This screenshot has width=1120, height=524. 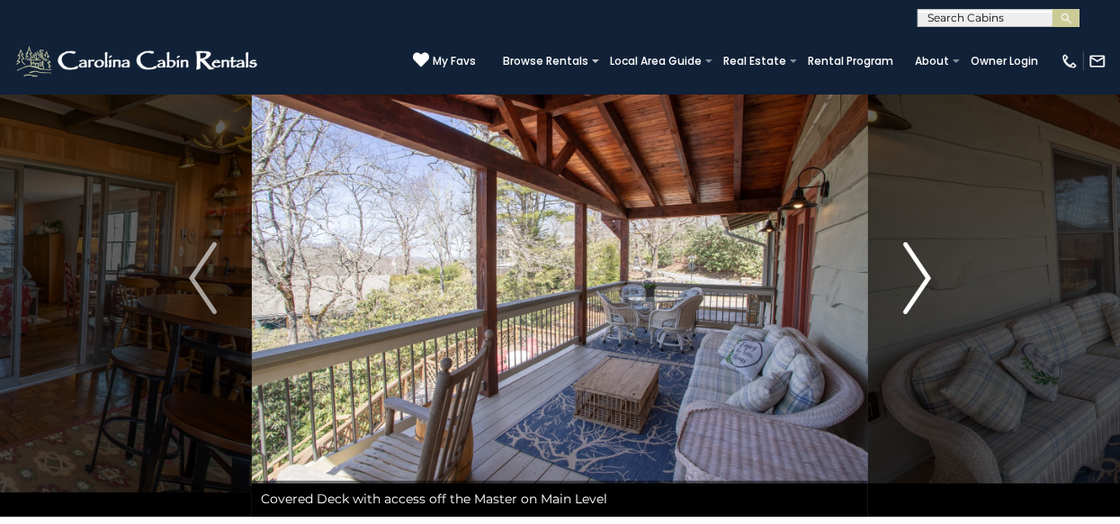 What do you see at coordinates (656, 61) in the screenshot?
I see `a: Local Area Guide` at bounding box center [656, 61].